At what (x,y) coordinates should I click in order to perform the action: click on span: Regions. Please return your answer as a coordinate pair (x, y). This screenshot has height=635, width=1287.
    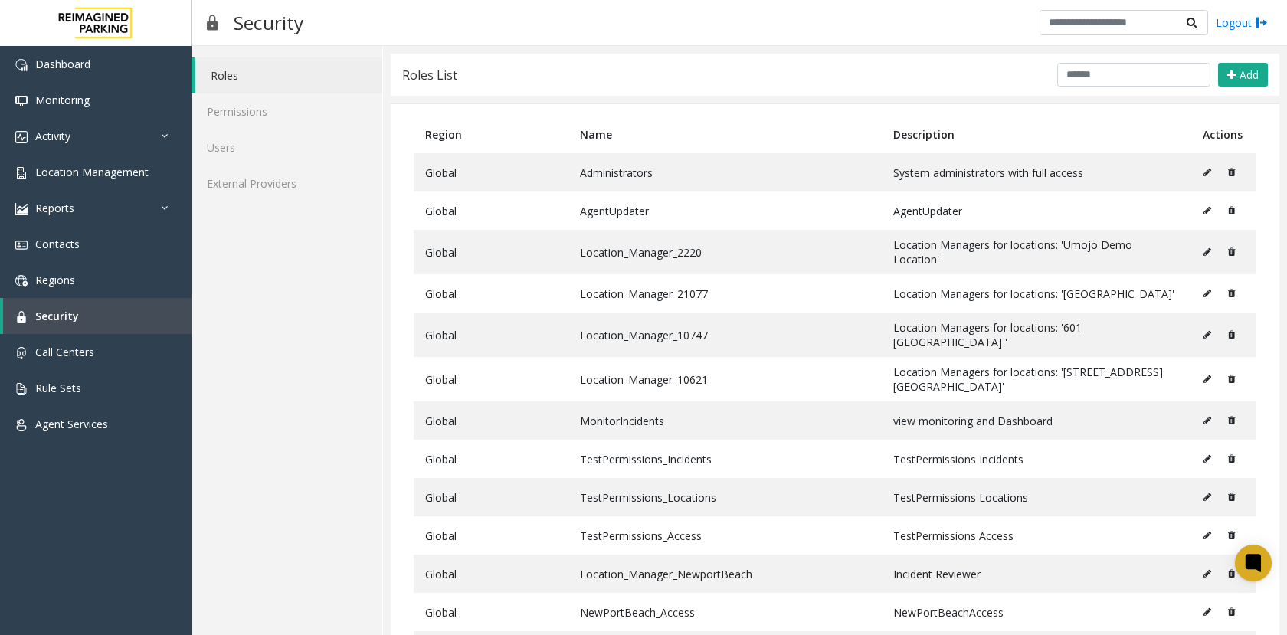
    Looking at the image, I should click on (55, 280).